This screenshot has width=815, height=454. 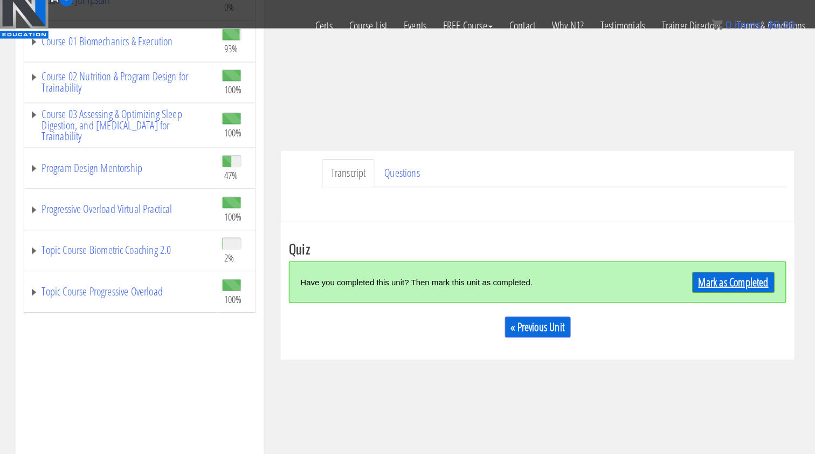 I want to click on span: 93%, so click(x=238, y=58).